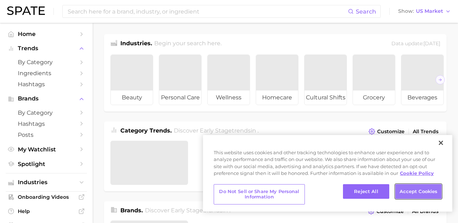  What do you see at coordinates (46, 164) in the screenshot?
I see `span: Spotlight` at bounding box center [46, 164].